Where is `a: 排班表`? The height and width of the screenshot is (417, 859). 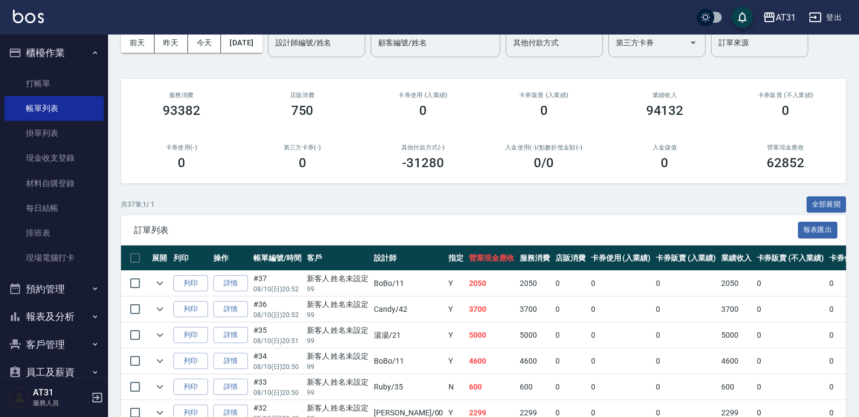
a: 排班表 is located at coordinates (54, 233).